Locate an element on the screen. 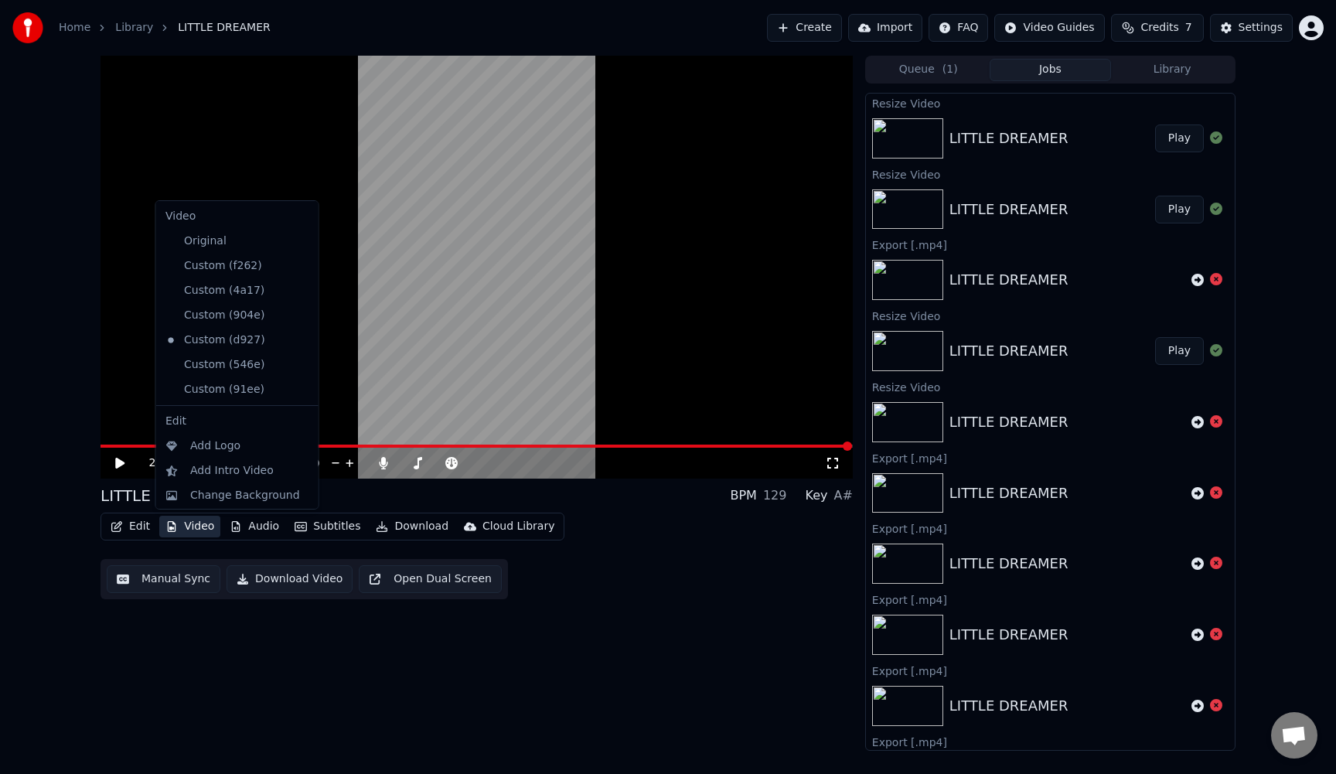 This screenshot has height=774, width=1336. button: Jobs is located at coordinates (1051, 70).